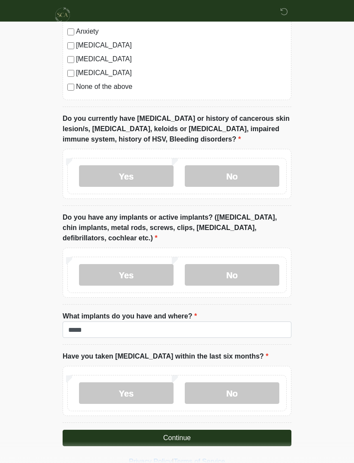 This screenshot has height=463, width=354. What do you see at coordinates (181, 31) in the screenshot?
I see `label: Anxiety` at bounding box center [181, 31].